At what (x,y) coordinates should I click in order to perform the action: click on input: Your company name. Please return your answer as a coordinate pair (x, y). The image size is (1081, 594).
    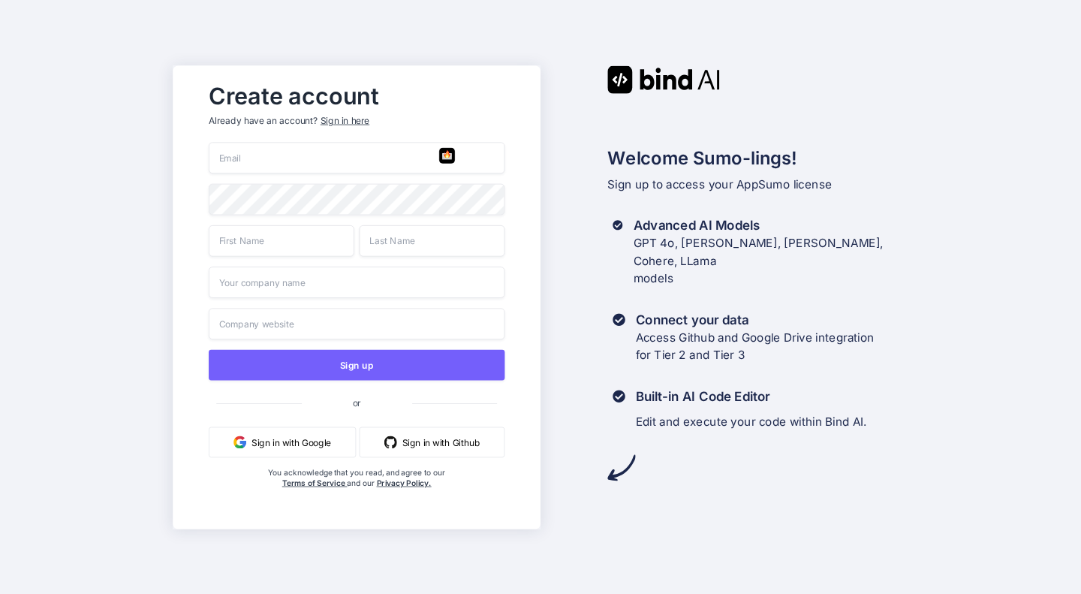
    Looking at the image, I should click on (357, 282).